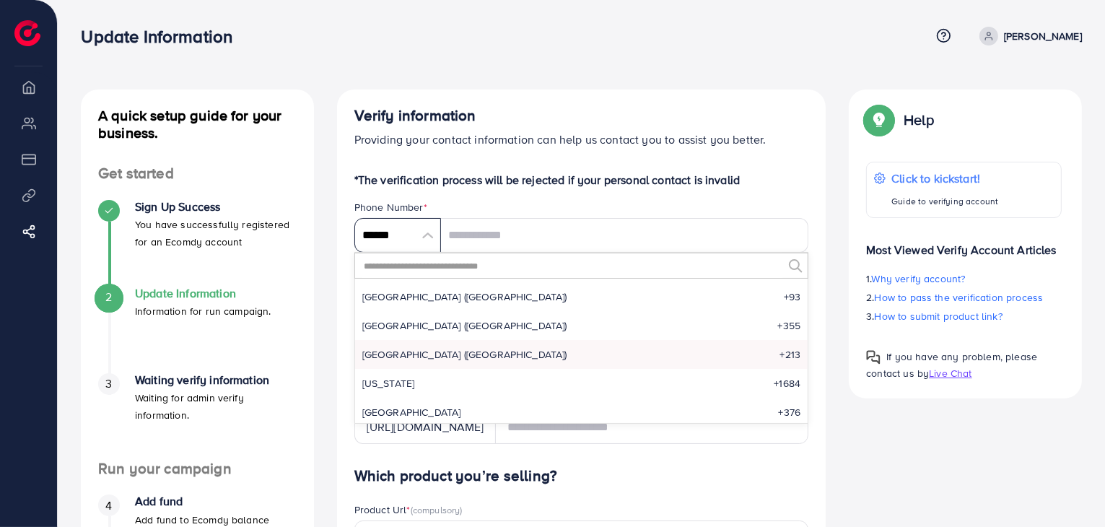  Describe the element at coordinates (919, 279) in the screenshot. I see `span: Why verify account?` at that location.